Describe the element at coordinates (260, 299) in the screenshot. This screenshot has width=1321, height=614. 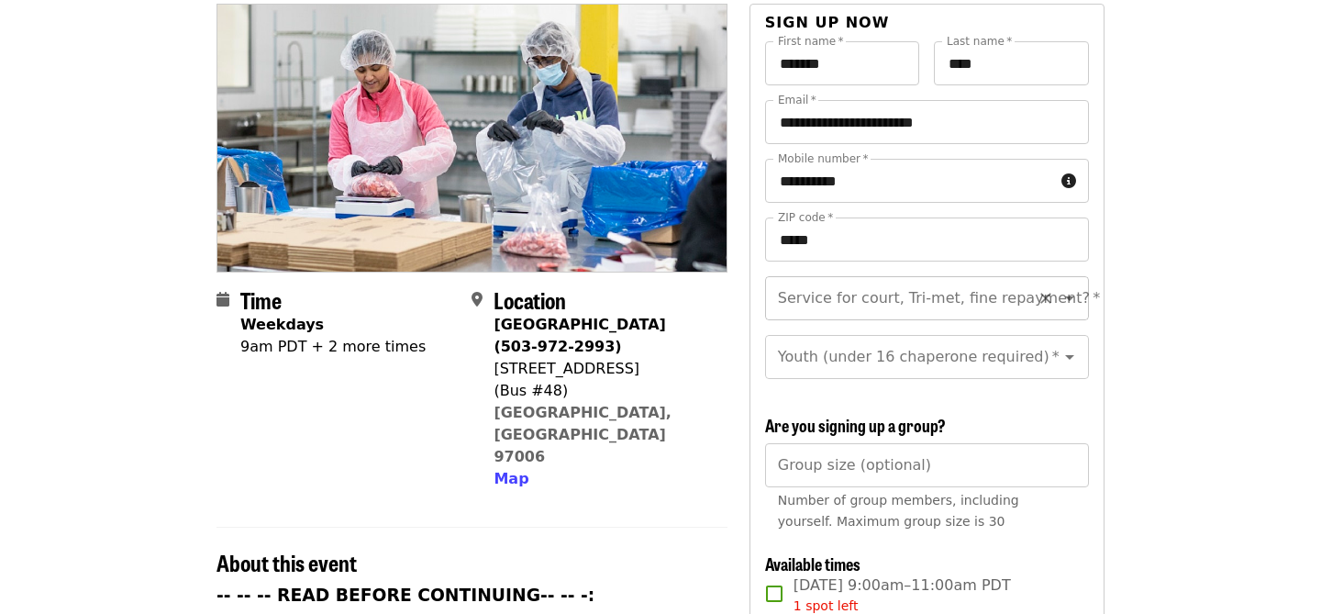
I see `span: Time` at that location.